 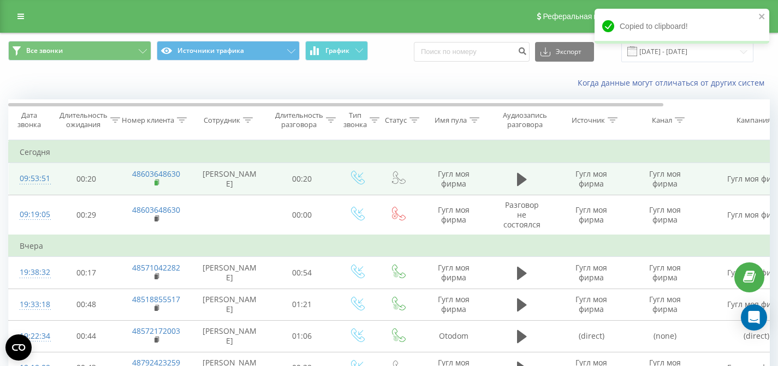 What do you see at coordinates (588, 120) in the screenshot?
I see `div: Источник` at bounding box center [588, 120].